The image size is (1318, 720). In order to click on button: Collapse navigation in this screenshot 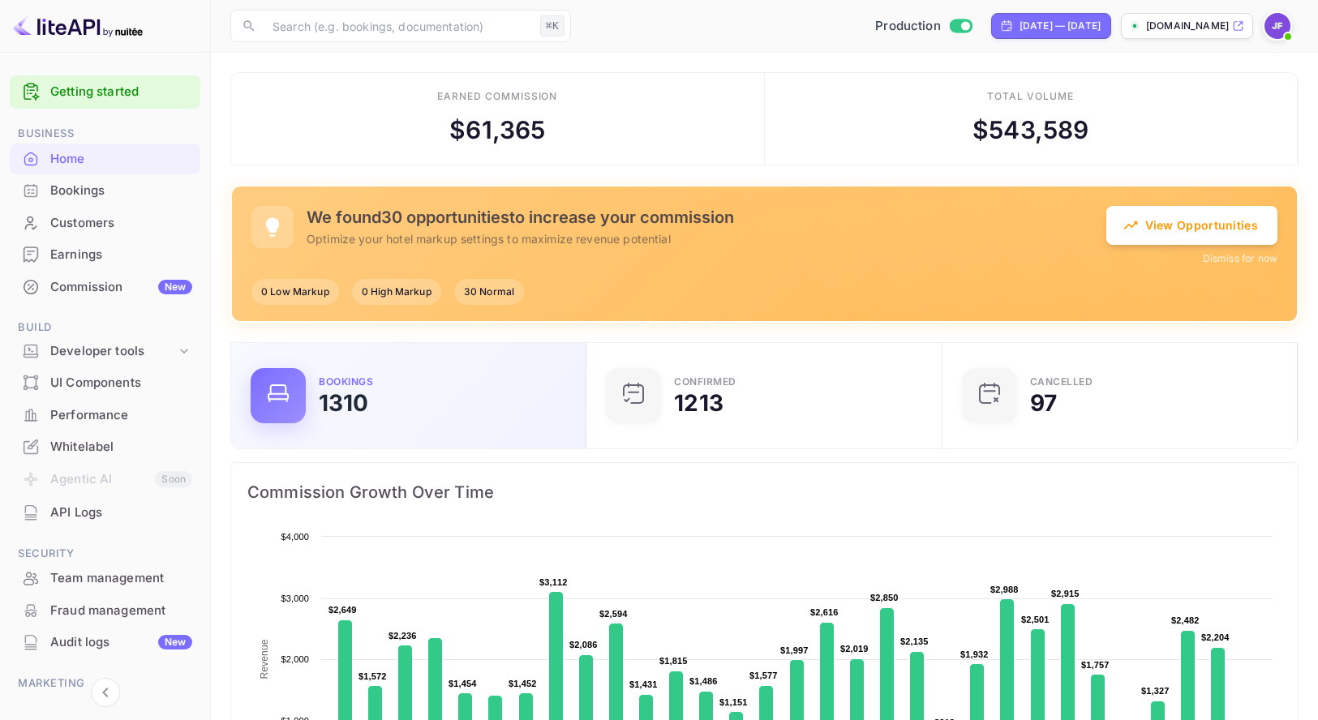, I will do `click(105, 692)`.